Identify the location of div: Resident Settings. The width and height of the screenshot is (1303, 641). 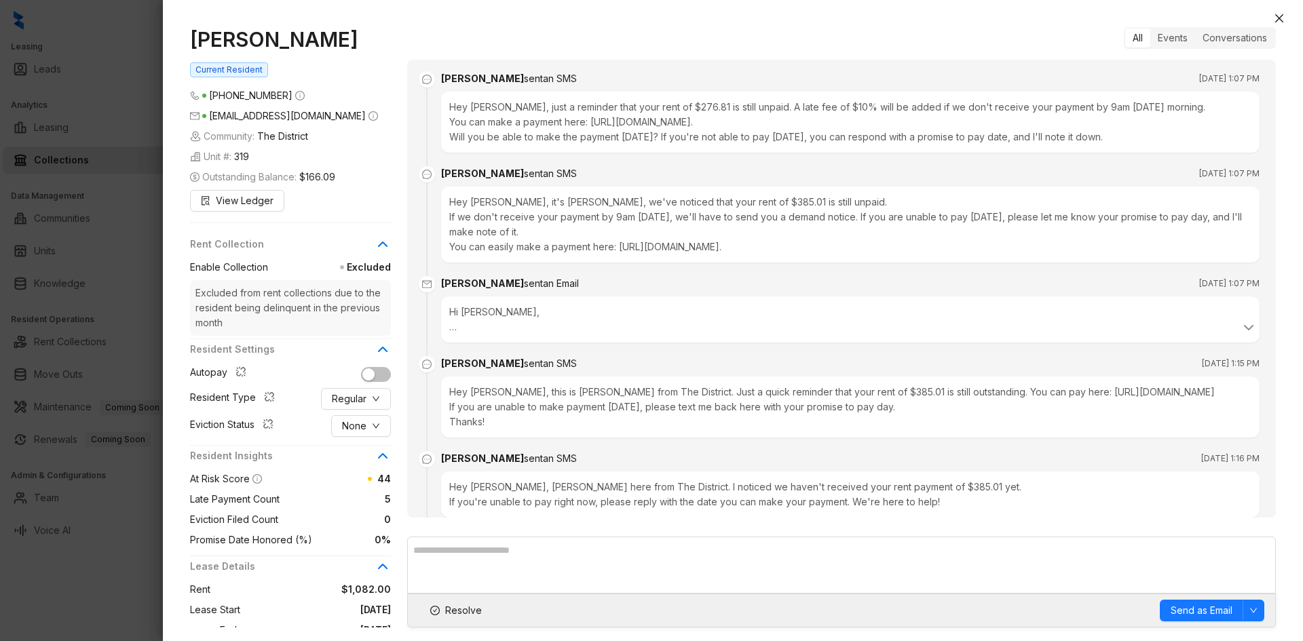
(290, 354).